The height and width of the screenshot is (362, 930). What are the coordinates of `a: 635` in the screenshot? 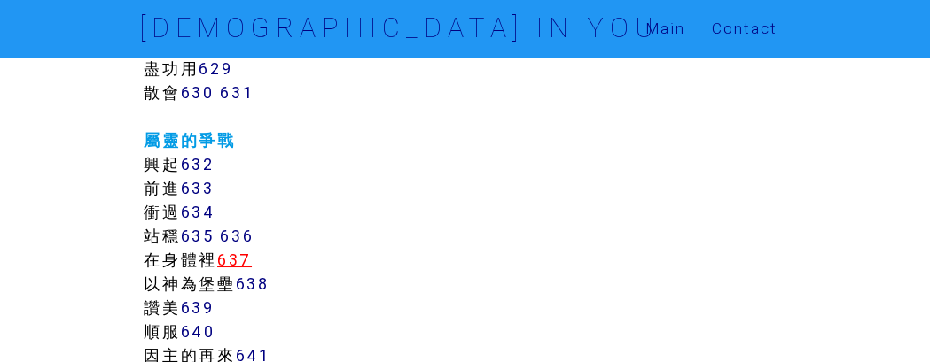 It's located at (198, 236).